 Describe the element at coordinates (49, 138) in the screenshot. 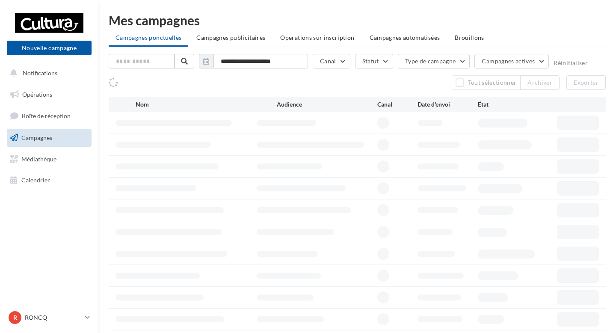

I see `a: Campagnes` at that location.